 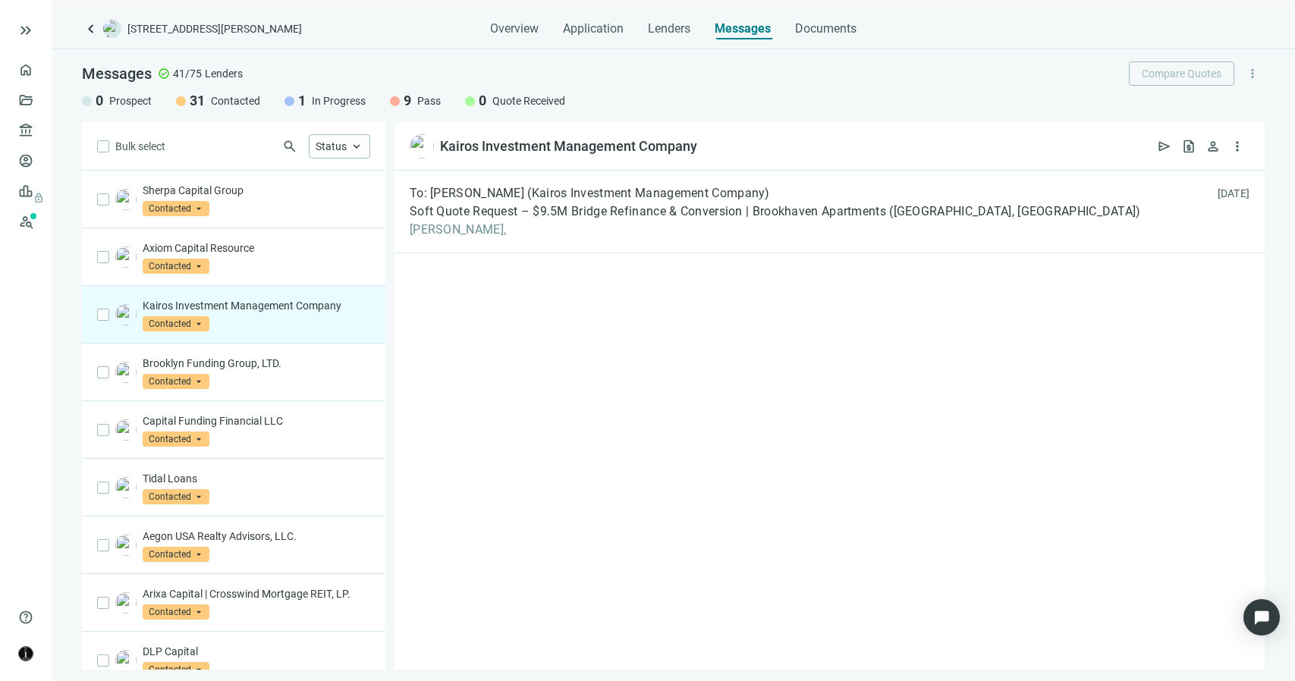 What do you see at coordinates (256, 652) in the screenshot?
I see `p: DLP Capital` at bounding box center [256, 652].